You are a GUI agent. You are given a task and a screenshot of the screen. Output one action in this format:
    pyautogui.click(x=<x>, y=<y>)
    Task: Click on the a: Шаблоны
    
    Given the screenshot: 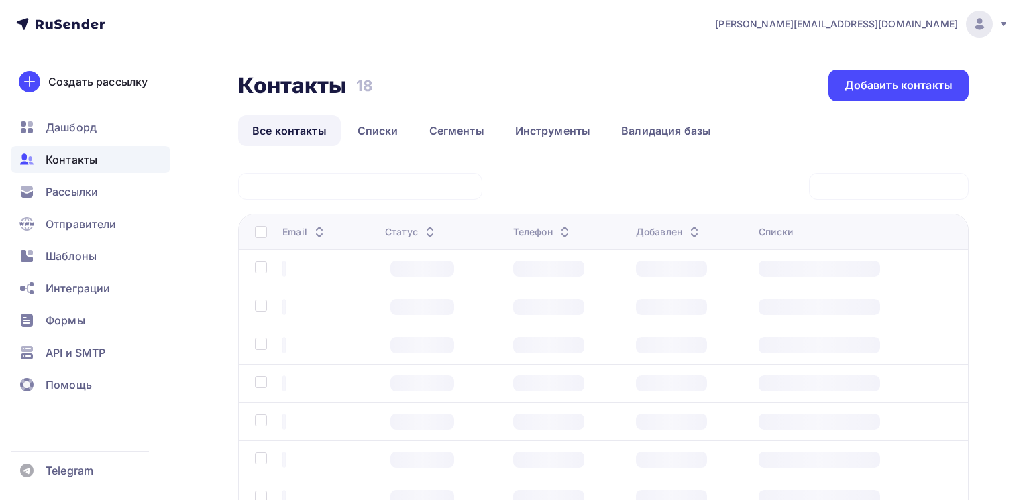 What is the action you would take?
    pyautogui.click(x=91, y=256)
    